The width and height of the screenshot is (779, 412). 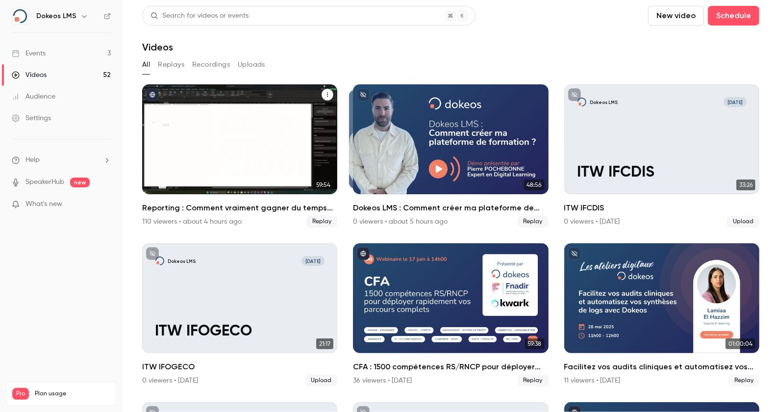 What do you see at coordinates (31, 118) in the screenshot?
I see `div: Settings` at bounding box center [31, 118].